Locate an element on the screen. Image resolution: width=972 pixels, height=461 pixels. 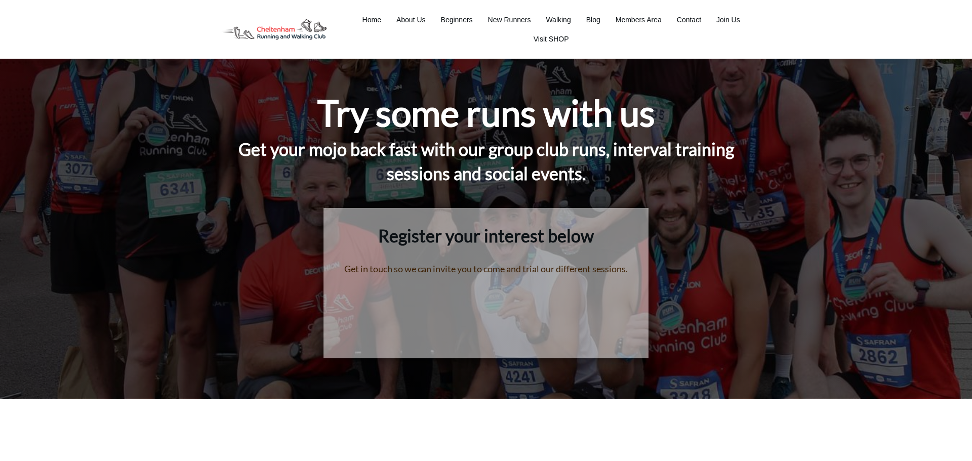
a: Home is located at coordinates (372, 20).